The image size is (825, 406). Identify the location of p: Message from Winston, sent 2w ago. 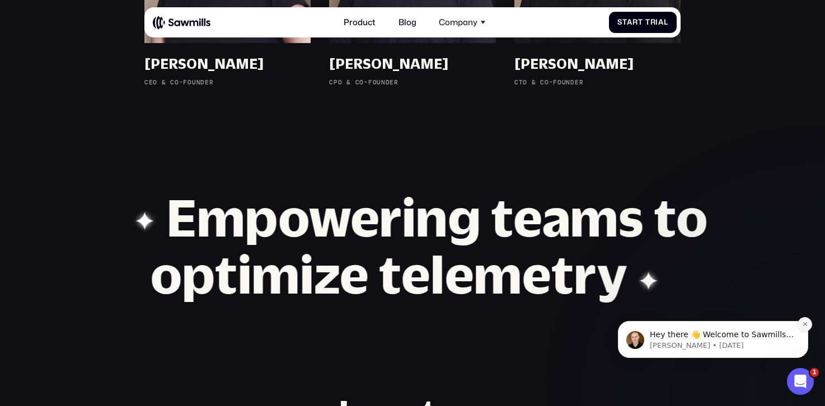
(121, 95).